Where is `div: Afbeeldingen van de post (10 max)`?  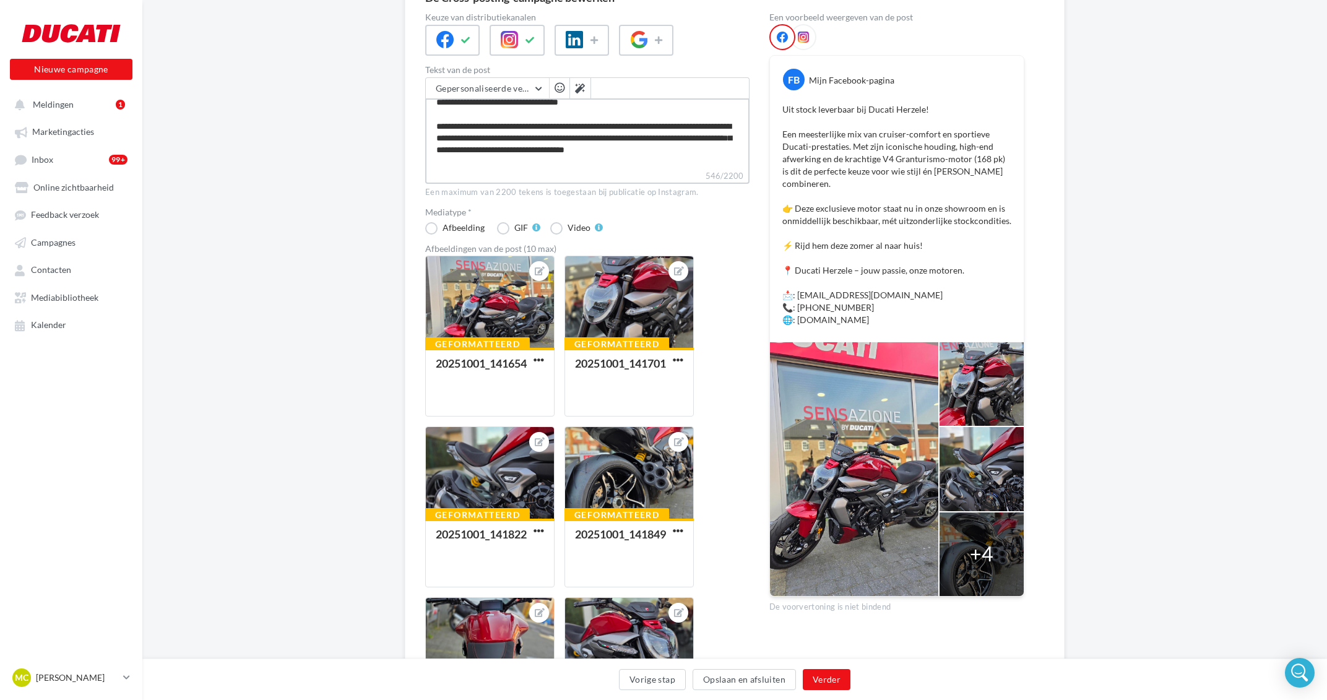
div: Afbeeldingen van de post (10 max) is located at coordinates (587, 249).